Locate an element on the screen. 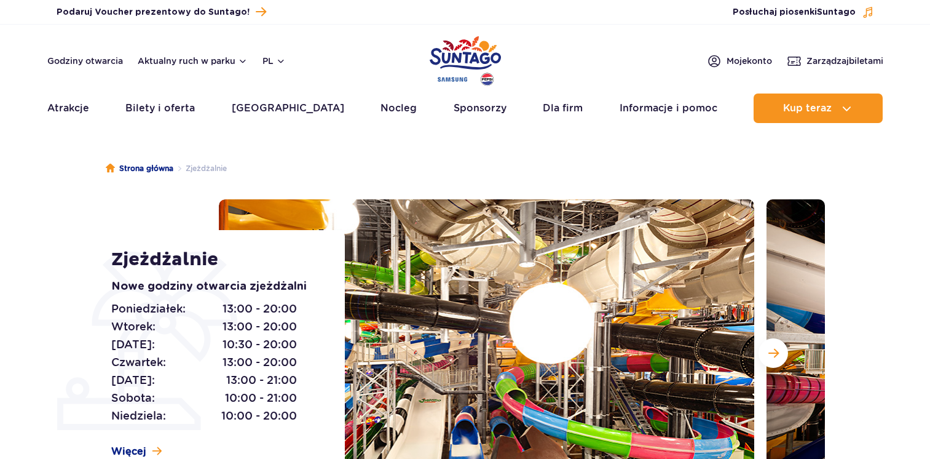 The width and height of the screenshot is (930, 459). span: Wtorek: is located at coordinates (133, 327).